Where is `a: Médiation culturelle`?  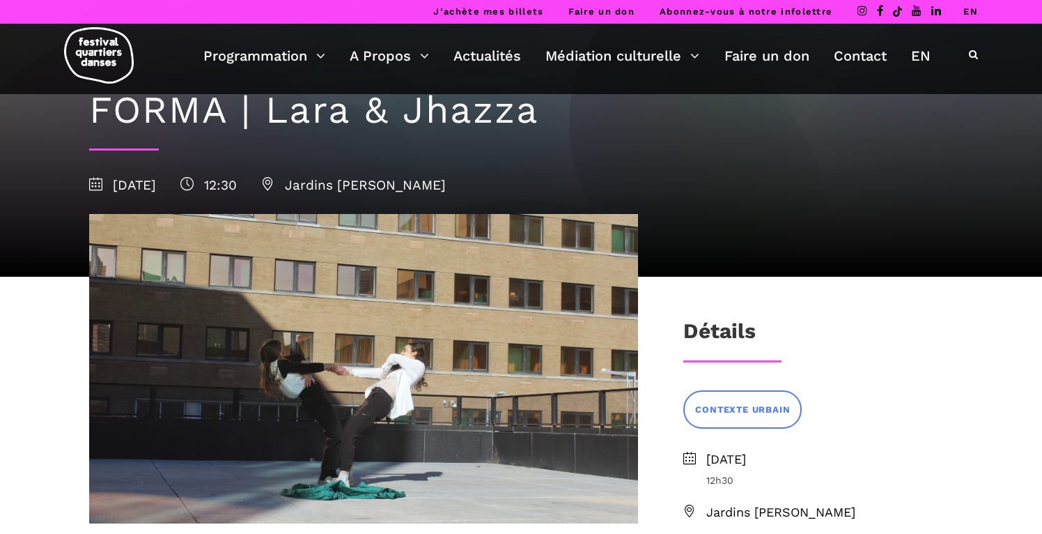
a: Médiation culturelle is located at coordinates (622, 56).